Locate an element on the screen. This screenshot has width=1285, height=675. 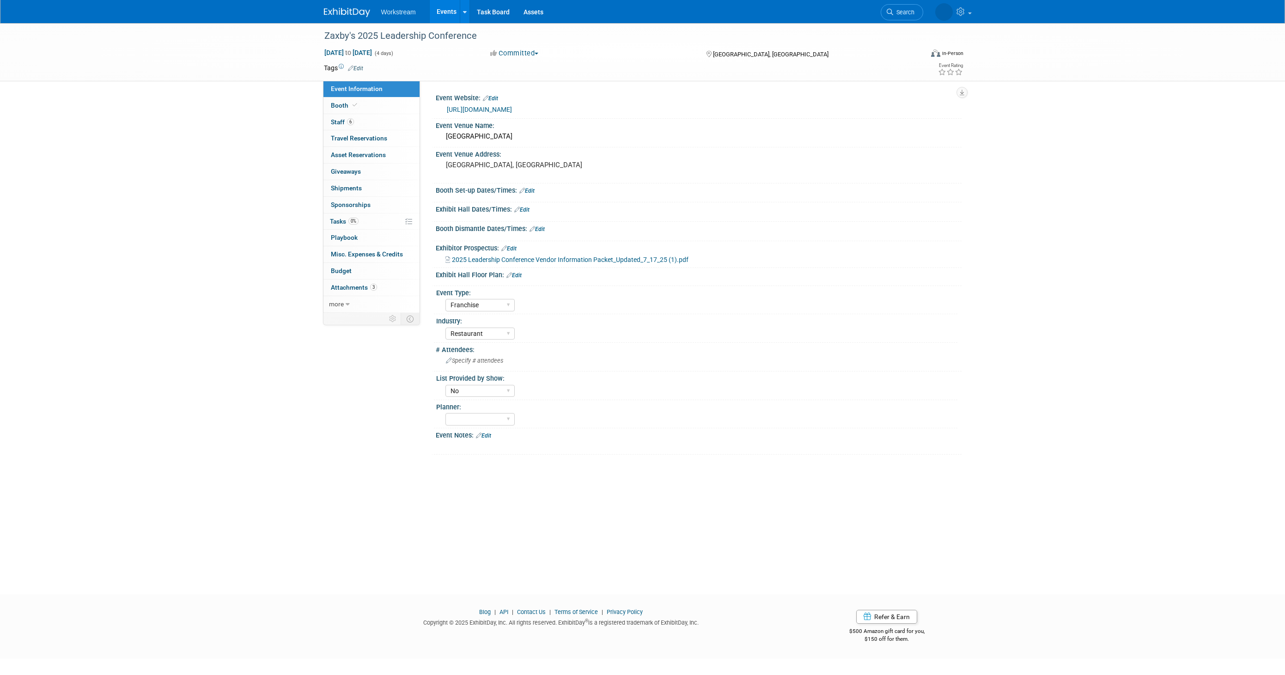
span: Staff is located at coordinates (342, 122).